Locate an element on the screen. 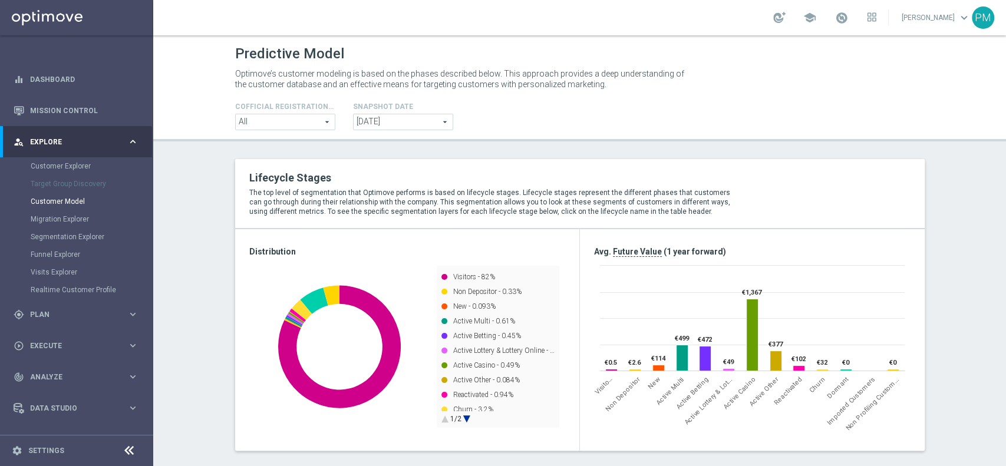 This screenshot has width=1006, height=466. span: Analyze is located at coordinates (78, 377).